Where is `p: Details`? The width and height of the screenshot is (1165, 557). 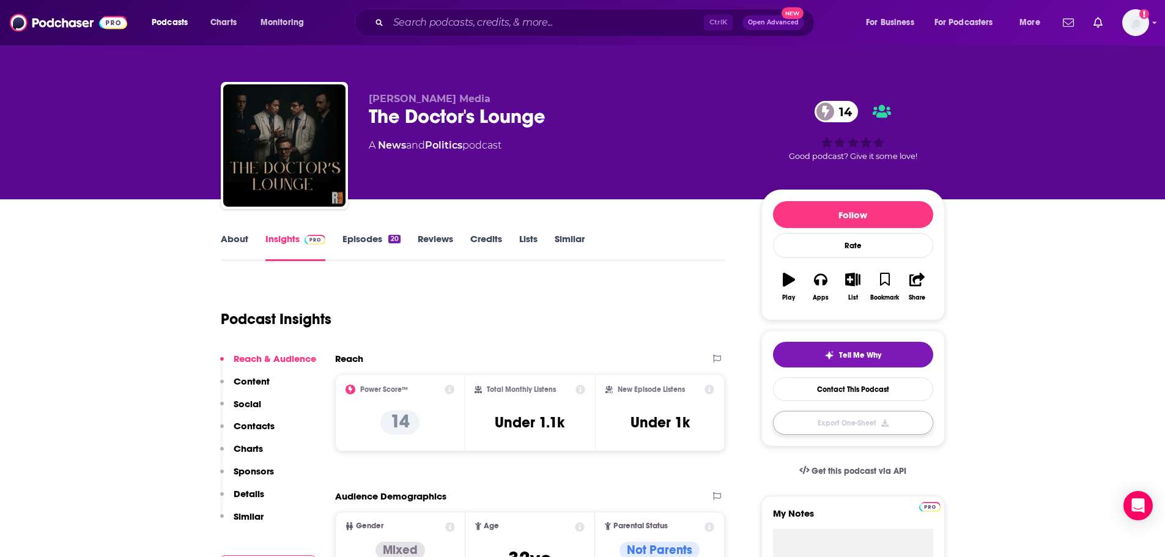
p: Details is located at coordinates (249, 494).